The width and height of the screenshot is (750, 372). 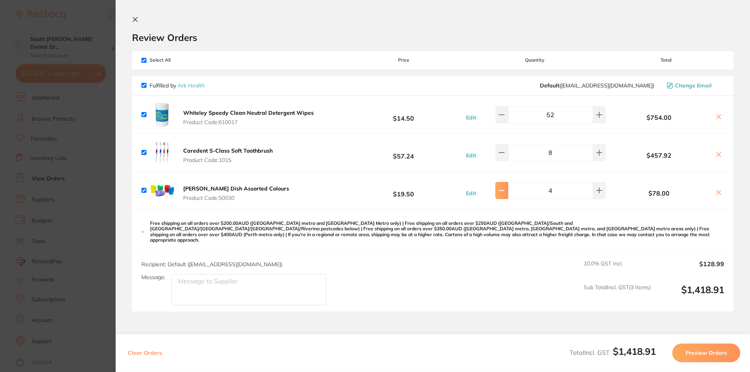 What do you see at coordinates (706, 353) in the screenshot?
I see `button: Preview Orders` at bounding box center [706, 353].